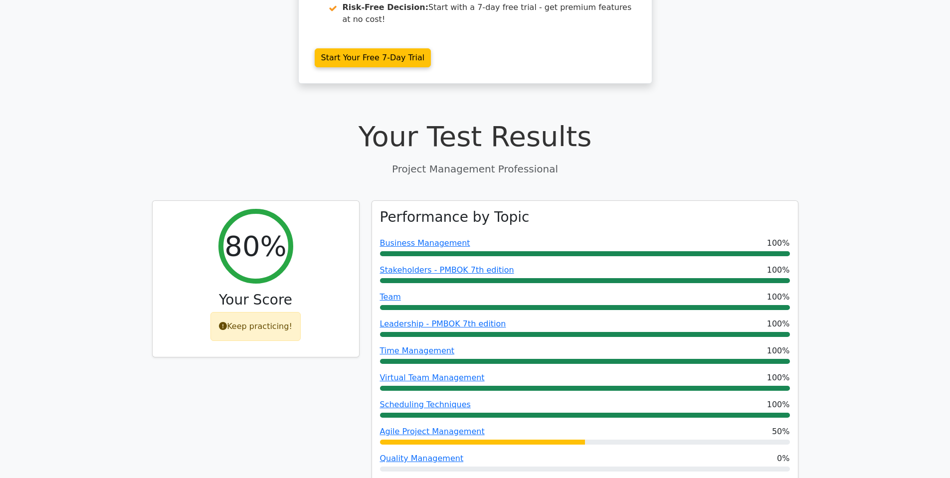 The image size is (950, 478). I want to click on a: Agile Project Management, so click(432, 431).